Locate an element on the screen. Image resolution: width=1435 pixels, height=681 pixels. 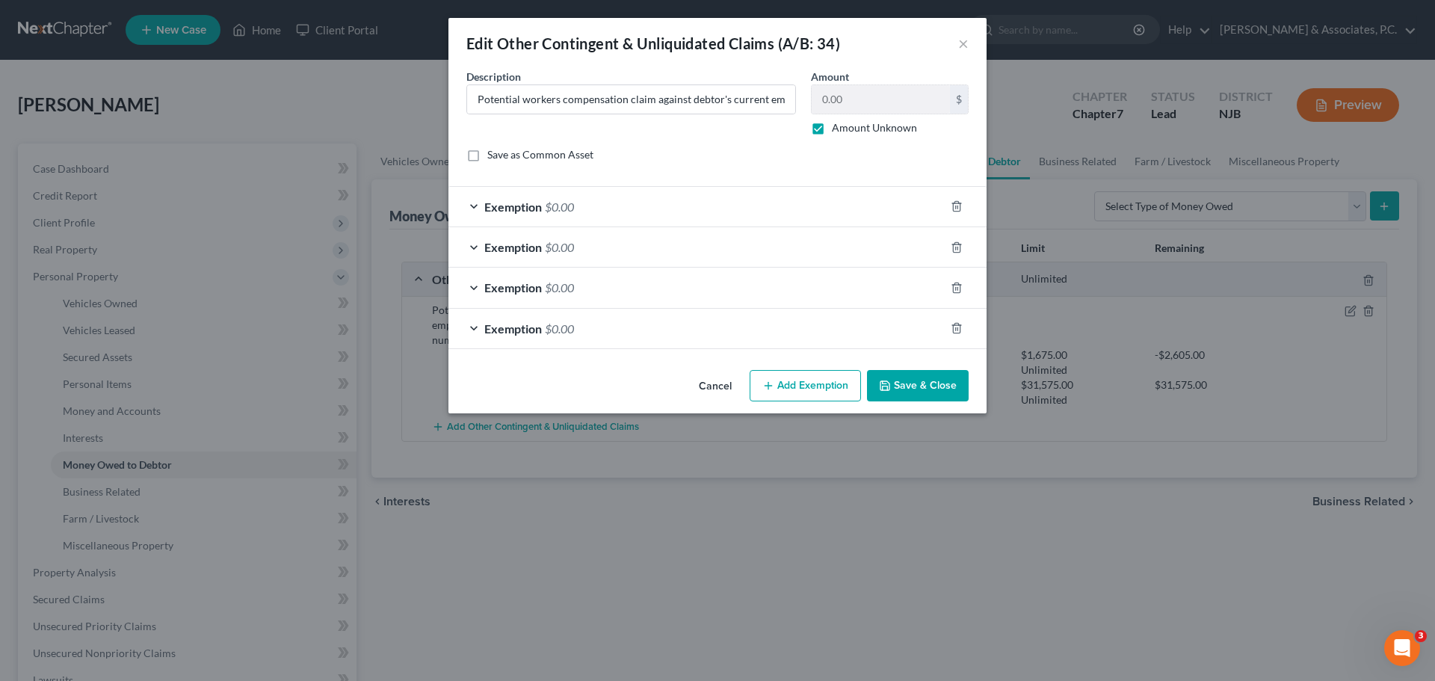
span: Description is located at coordinates (493, 76).